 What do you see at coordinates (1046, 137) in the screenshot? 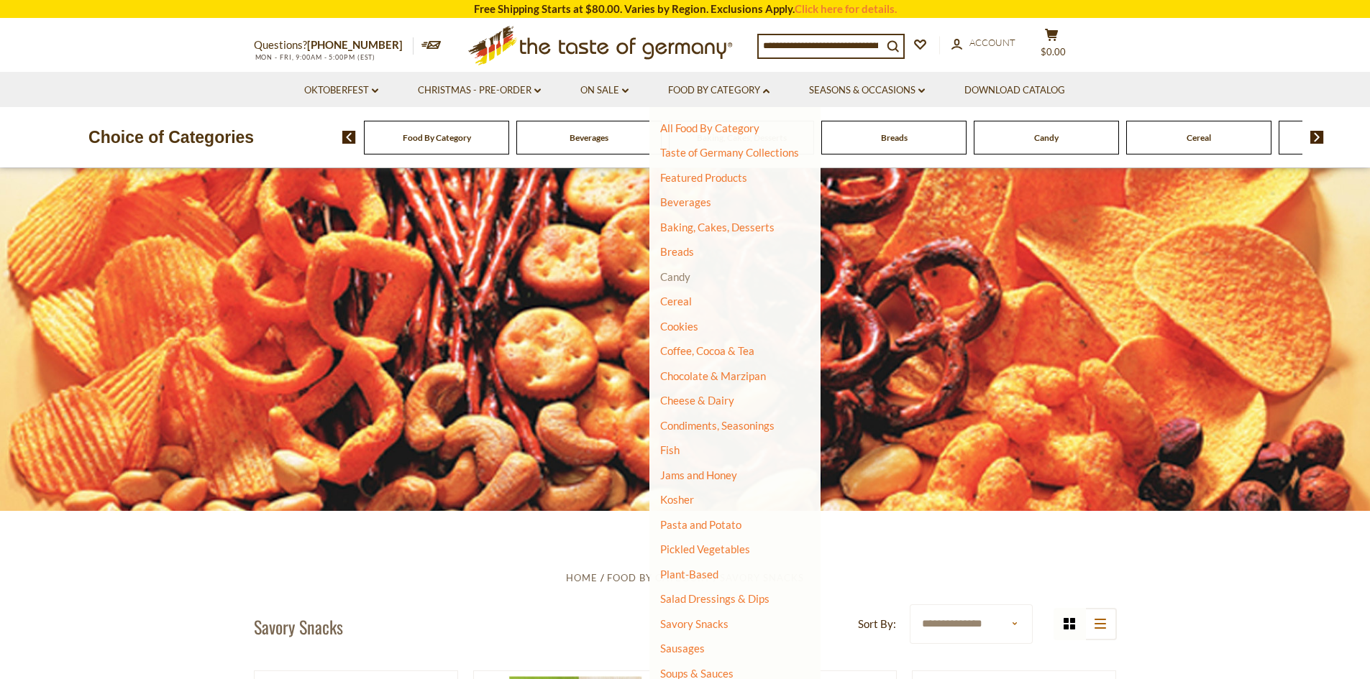
I see `span: Candy` at bounding box center [1046, 137].